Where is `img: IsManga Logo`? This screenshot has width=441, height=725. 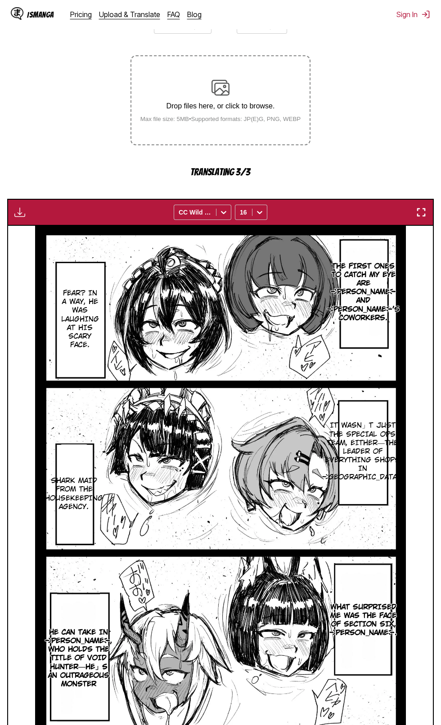 img: IsManga Logo is located at coordinates (17, 13).